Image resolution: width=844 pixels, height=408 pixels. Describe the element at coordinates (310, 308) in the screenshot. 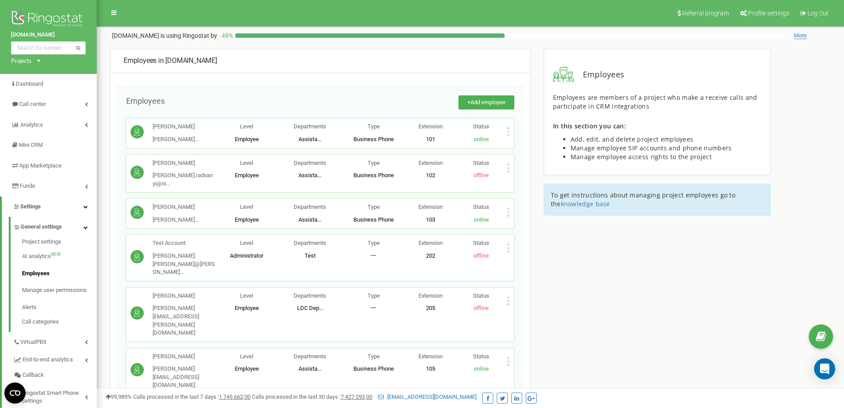

I see `span: LDC Dep...` at that location.